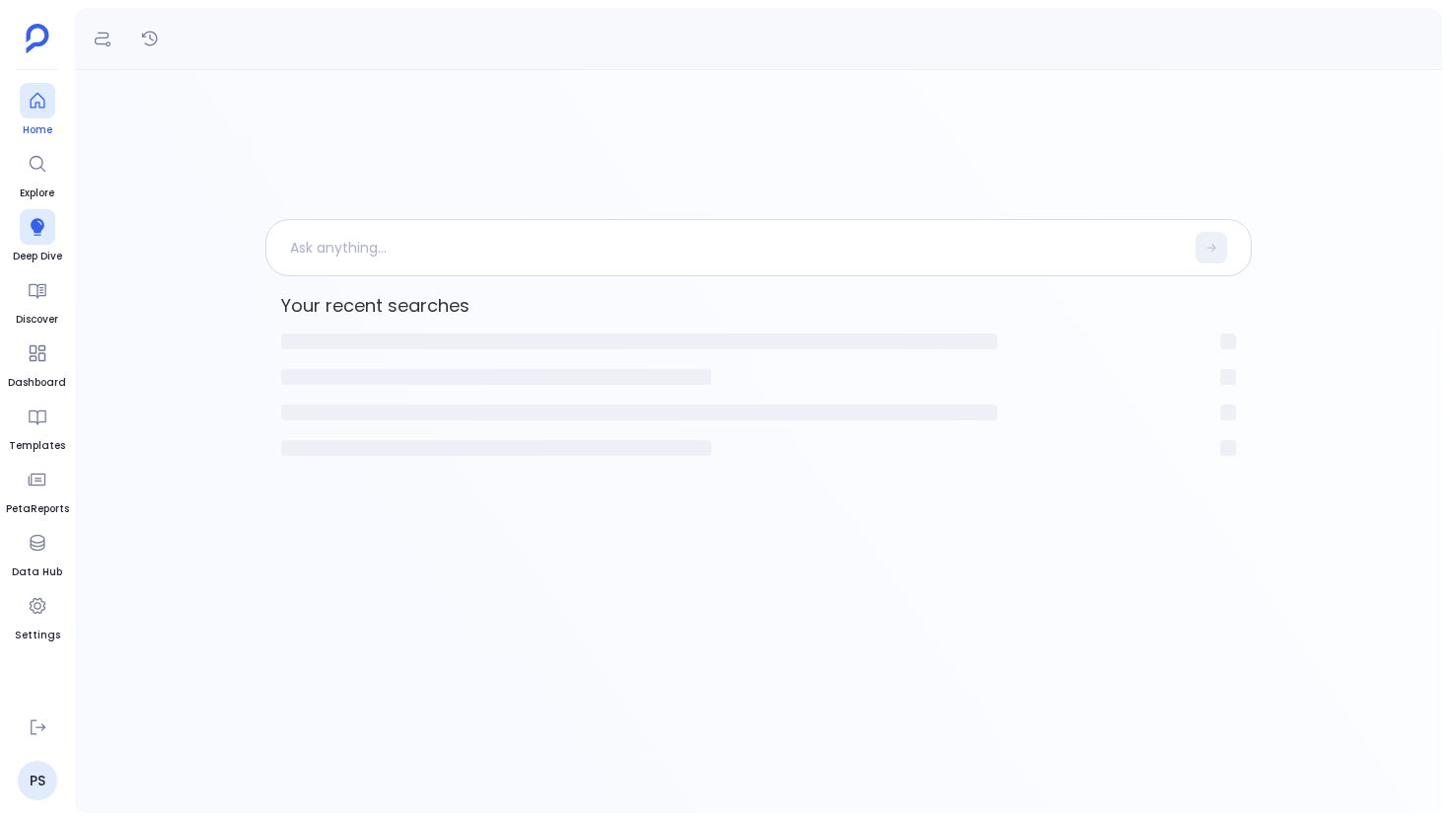 This screenshot has height=821, width=1450. Describe the element at coordinates (36, 552) in the screenshot. I see `a: Data Hub` at that location.